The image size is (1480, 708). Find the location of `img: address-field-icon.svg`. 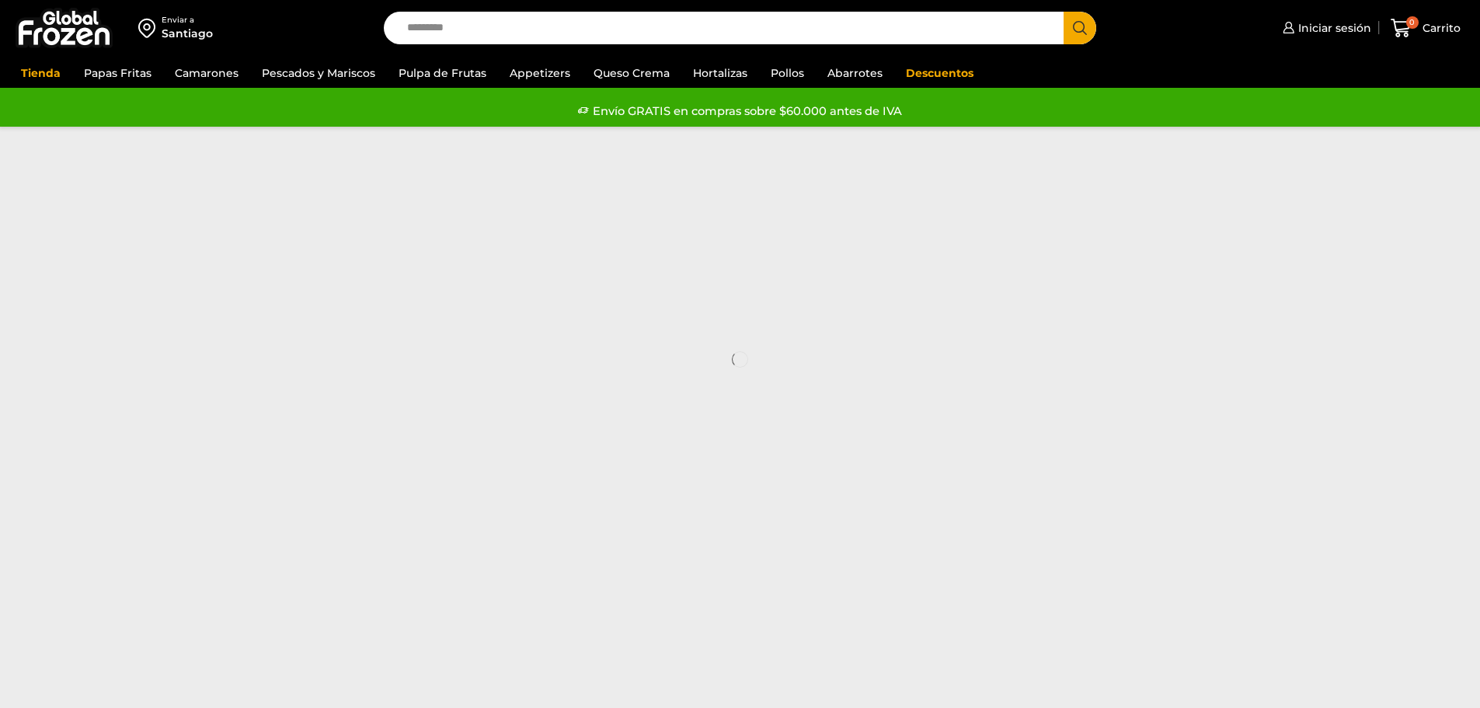

img: address-field-icon.svg is located at coordinates (150, 28).